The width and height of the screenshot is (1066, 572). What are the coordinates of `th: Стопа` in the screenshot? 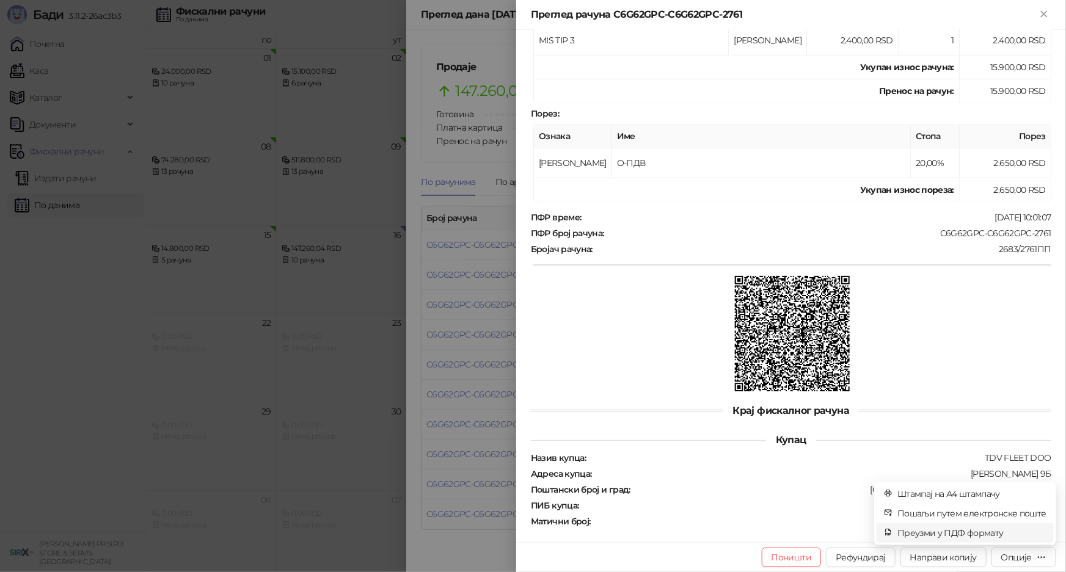 It's located at (935, 136).